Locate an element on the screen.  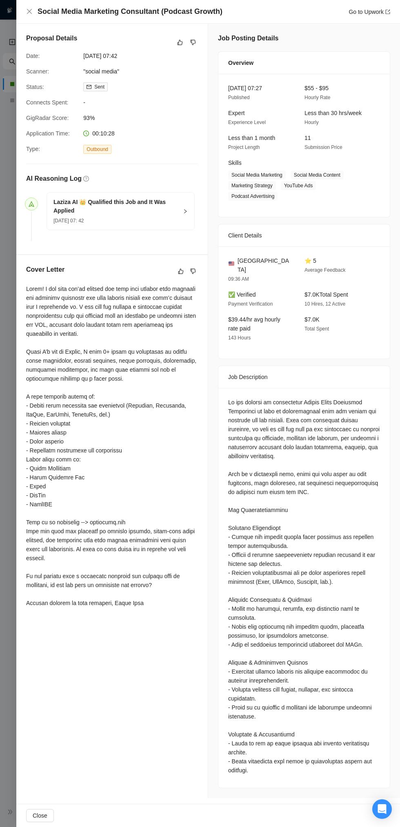
span: Hourly is located at coordinates (311, 122).